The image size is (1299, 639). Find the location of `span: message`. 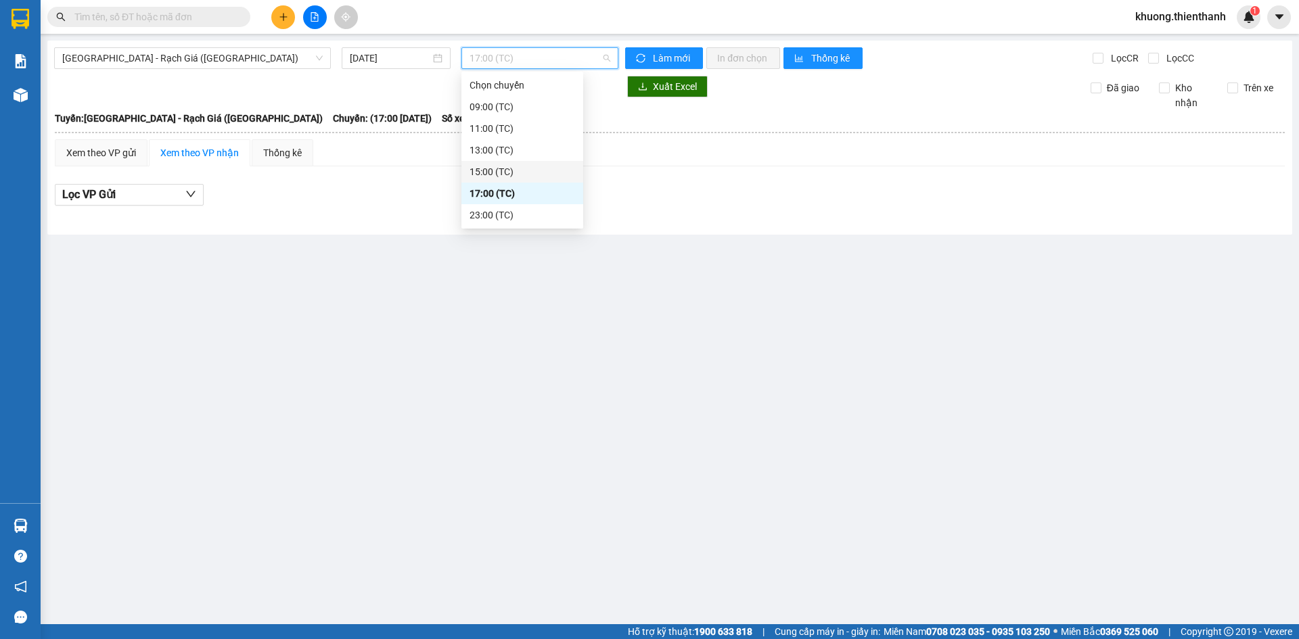

span: message is located at coordinates (20, 617).